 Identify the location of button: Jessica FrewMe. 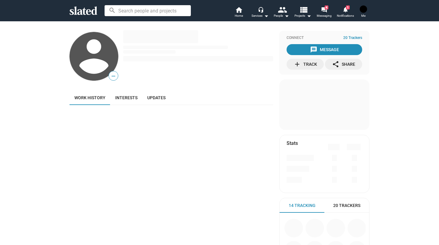
(363, 12).